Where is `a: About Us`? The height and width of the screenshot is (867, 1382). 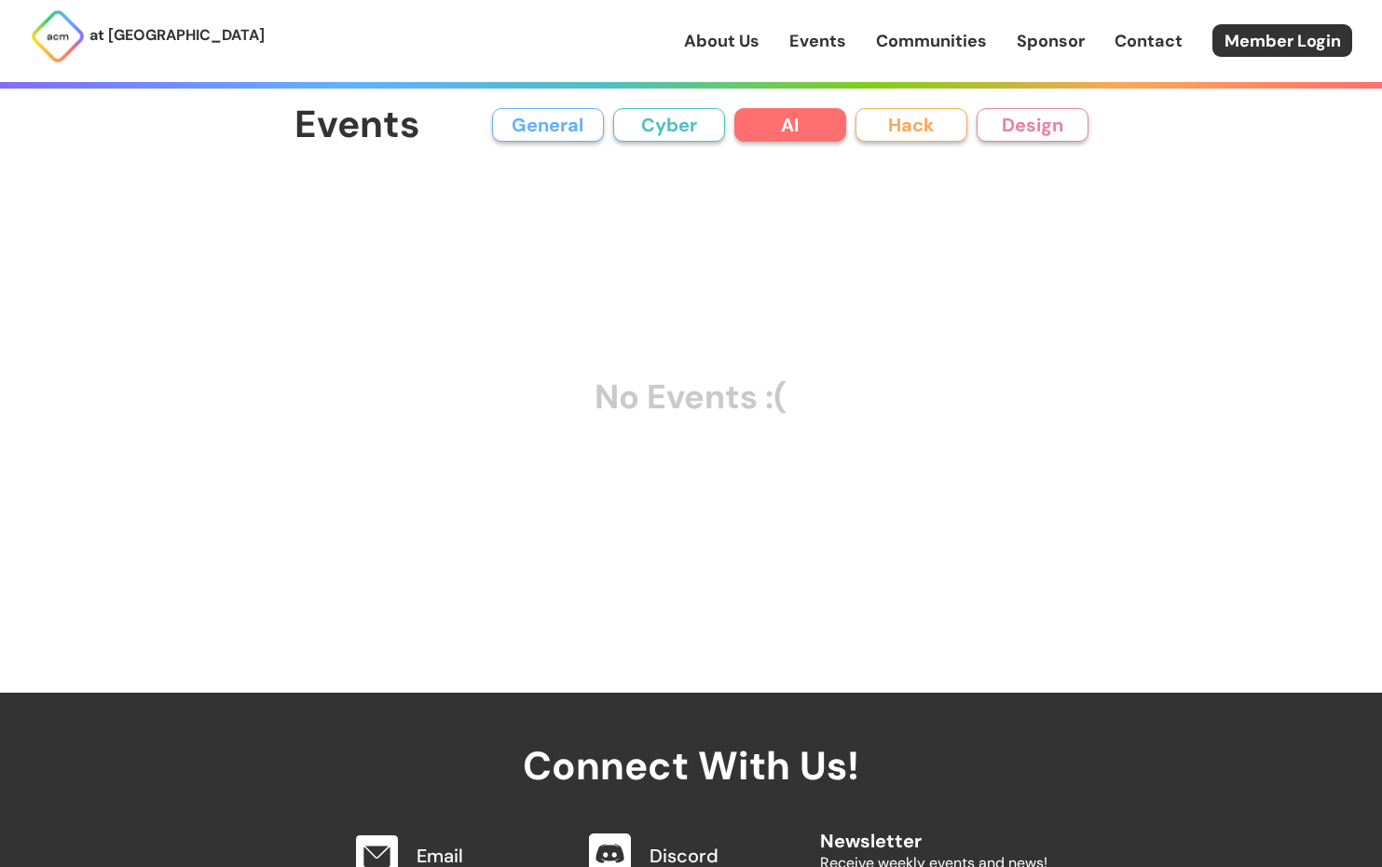
a: About Us is located at coordinates (721, 41).